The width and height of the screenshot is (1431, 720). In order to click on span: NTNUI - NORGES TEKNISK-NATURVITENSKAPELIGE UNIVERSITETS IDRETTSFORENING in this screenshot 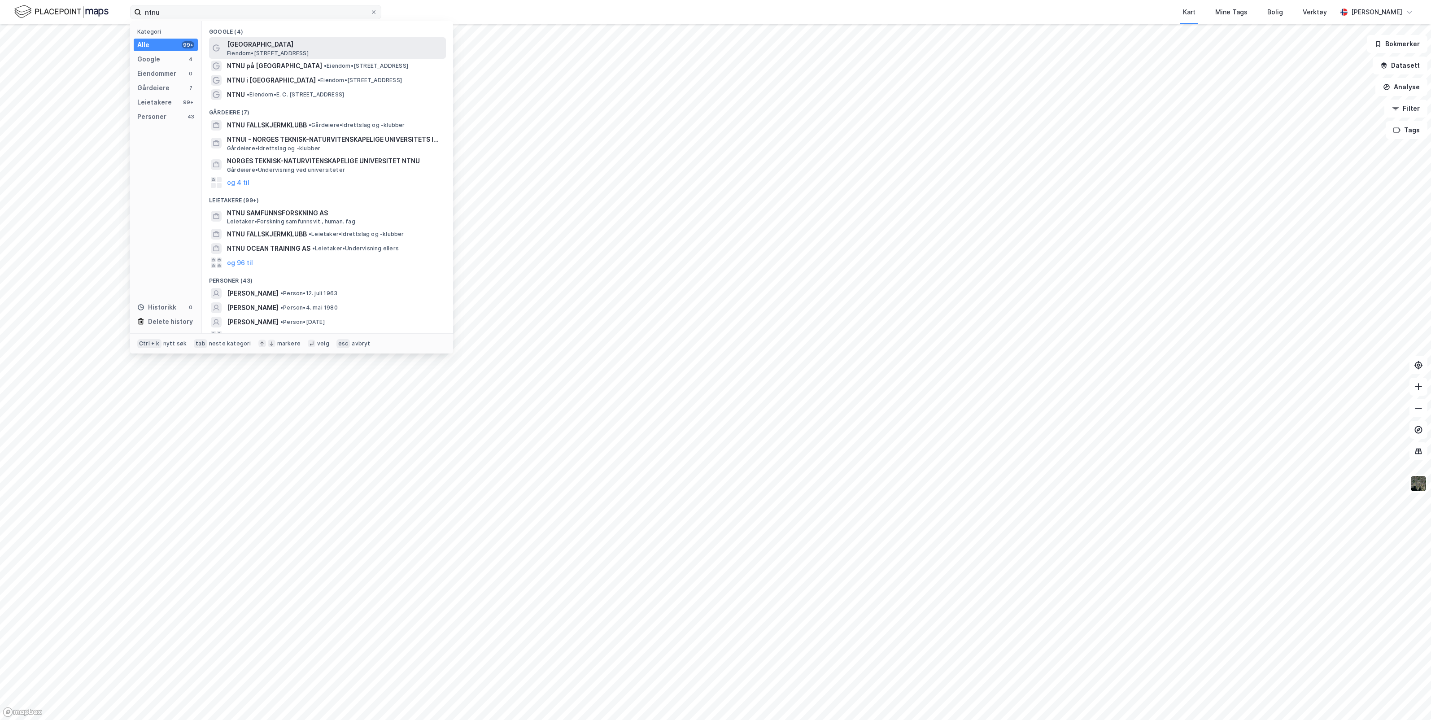, I will do `click(335, 140)`.